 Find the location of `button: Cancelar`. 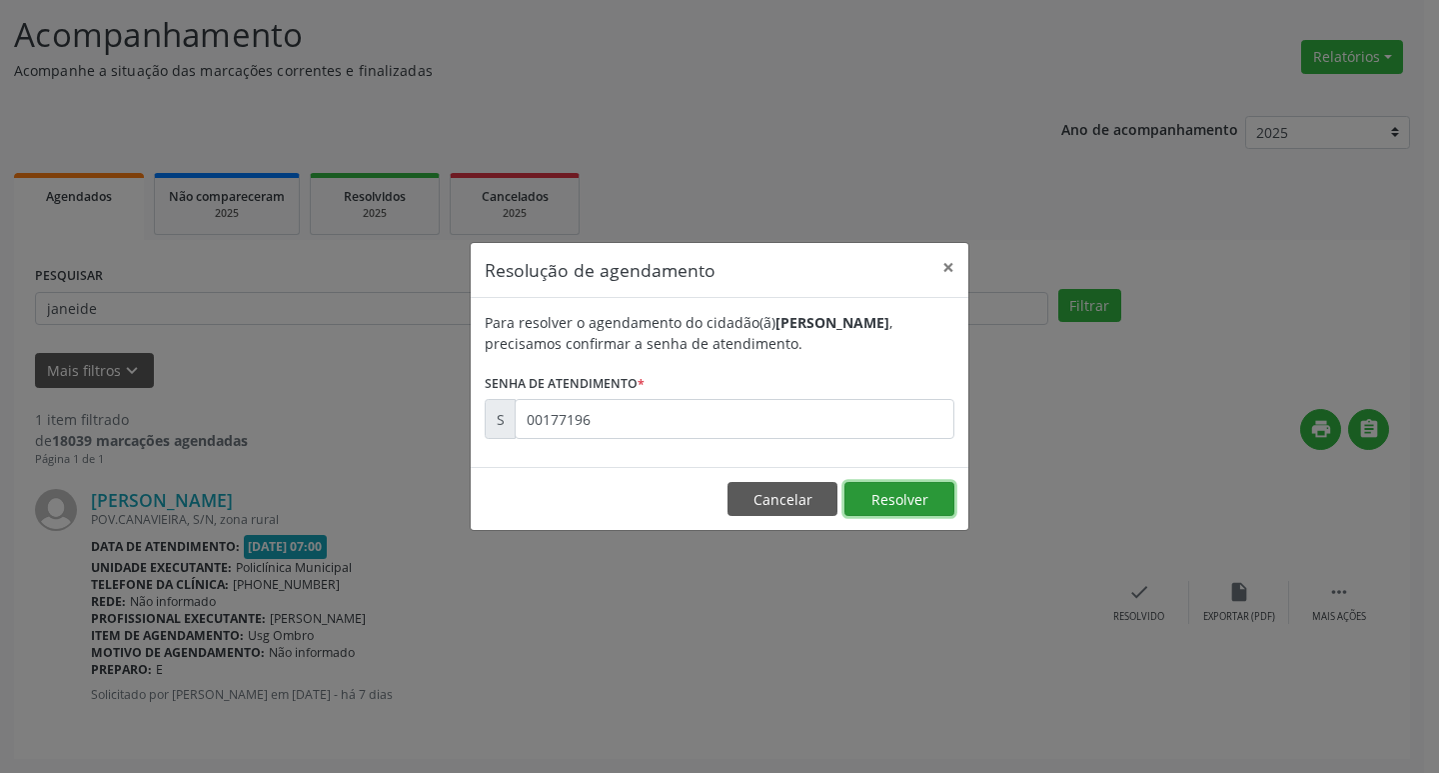

button: Cancelar is located at coordinates (783, 499).